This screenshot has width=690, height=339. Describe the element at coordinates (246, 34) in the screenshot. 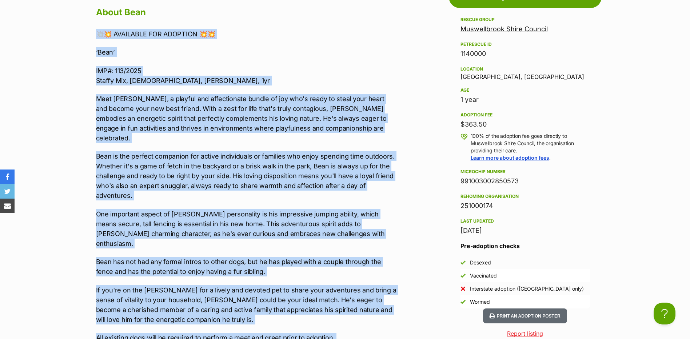

I see `p: 💥💥 AVAILABLE FOR ADOPTION 💥💥` at that location.